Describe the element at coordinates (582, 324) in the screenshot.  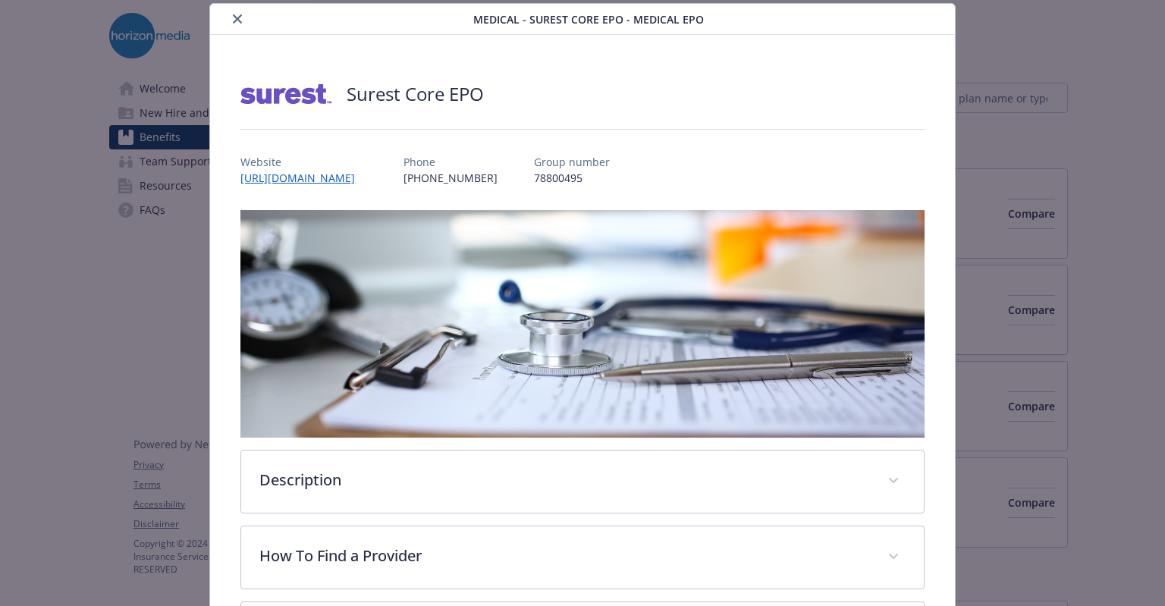
I see `img: banner` at that location.